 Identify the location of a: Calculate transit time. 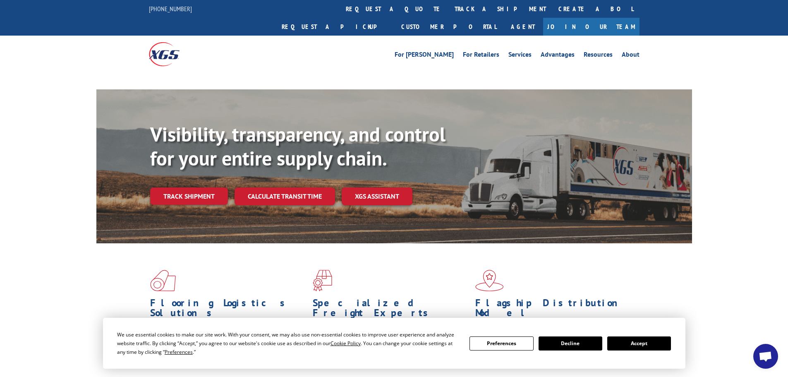
(285, 196).